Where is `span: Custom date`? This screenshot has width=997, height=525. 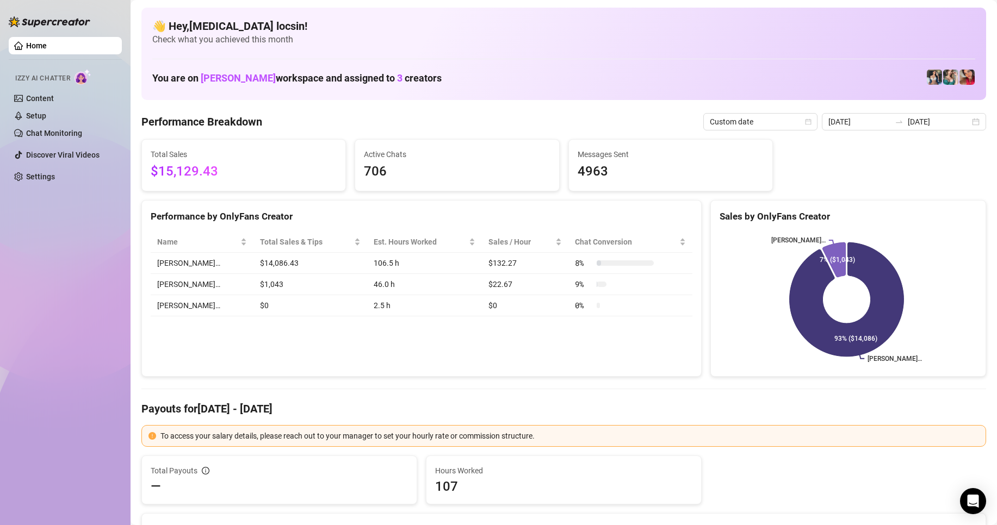 span: Custom date is located at coordinates (760, 122).